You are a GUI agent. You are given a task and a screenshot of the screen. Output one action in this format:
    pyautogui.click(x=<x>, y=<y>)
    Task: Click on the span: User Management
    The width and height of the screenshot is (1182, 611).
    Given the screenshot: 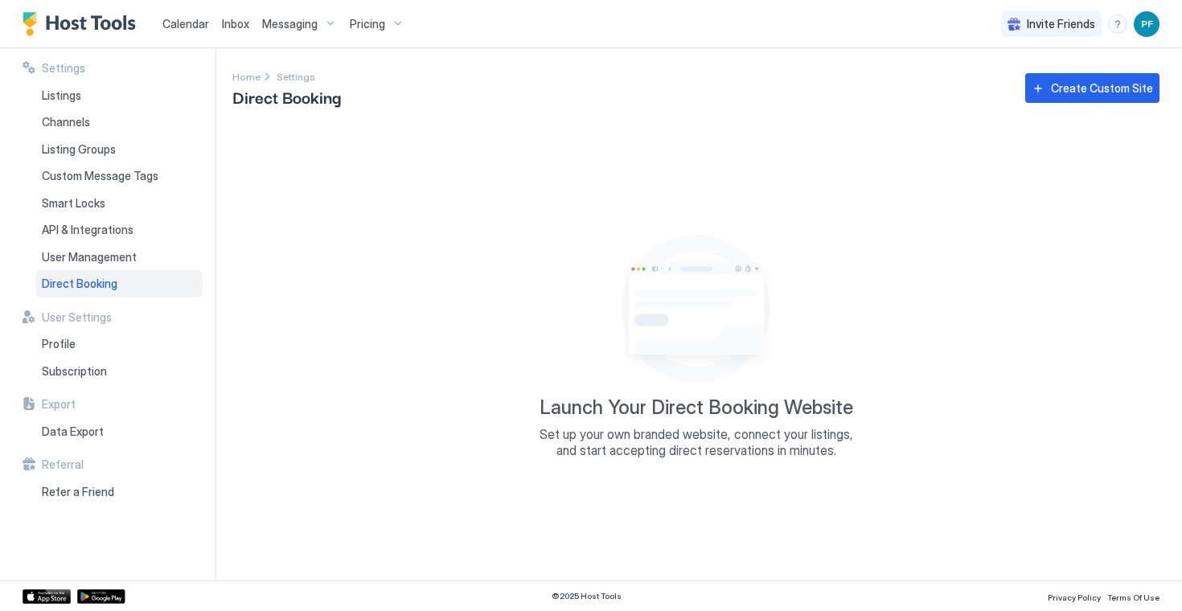 What is the action you would take?
    pyautogui.click(x=89, y=257)
    